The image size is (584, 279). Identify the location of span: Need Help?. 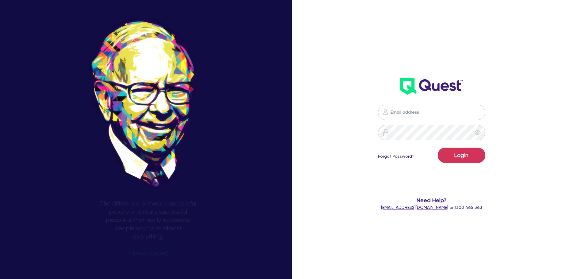
(432, 200).